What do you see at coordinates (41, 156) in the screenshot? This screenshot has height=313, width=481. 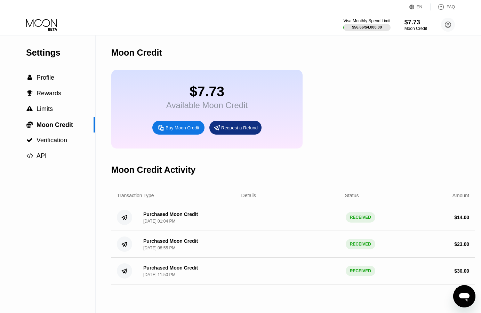 I see `span: API` at bounding box center [41, 156].